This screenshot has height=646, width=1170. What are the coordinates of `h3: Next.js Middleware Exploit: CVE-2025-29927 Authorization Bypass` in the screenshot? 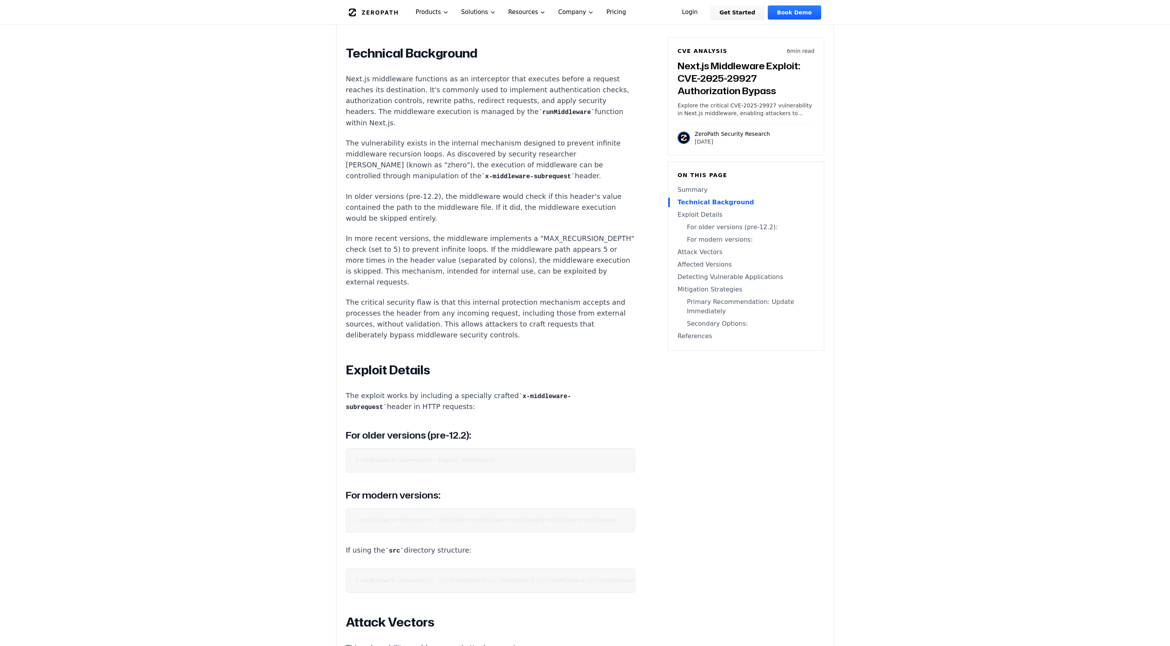 It's located at (746, 78).